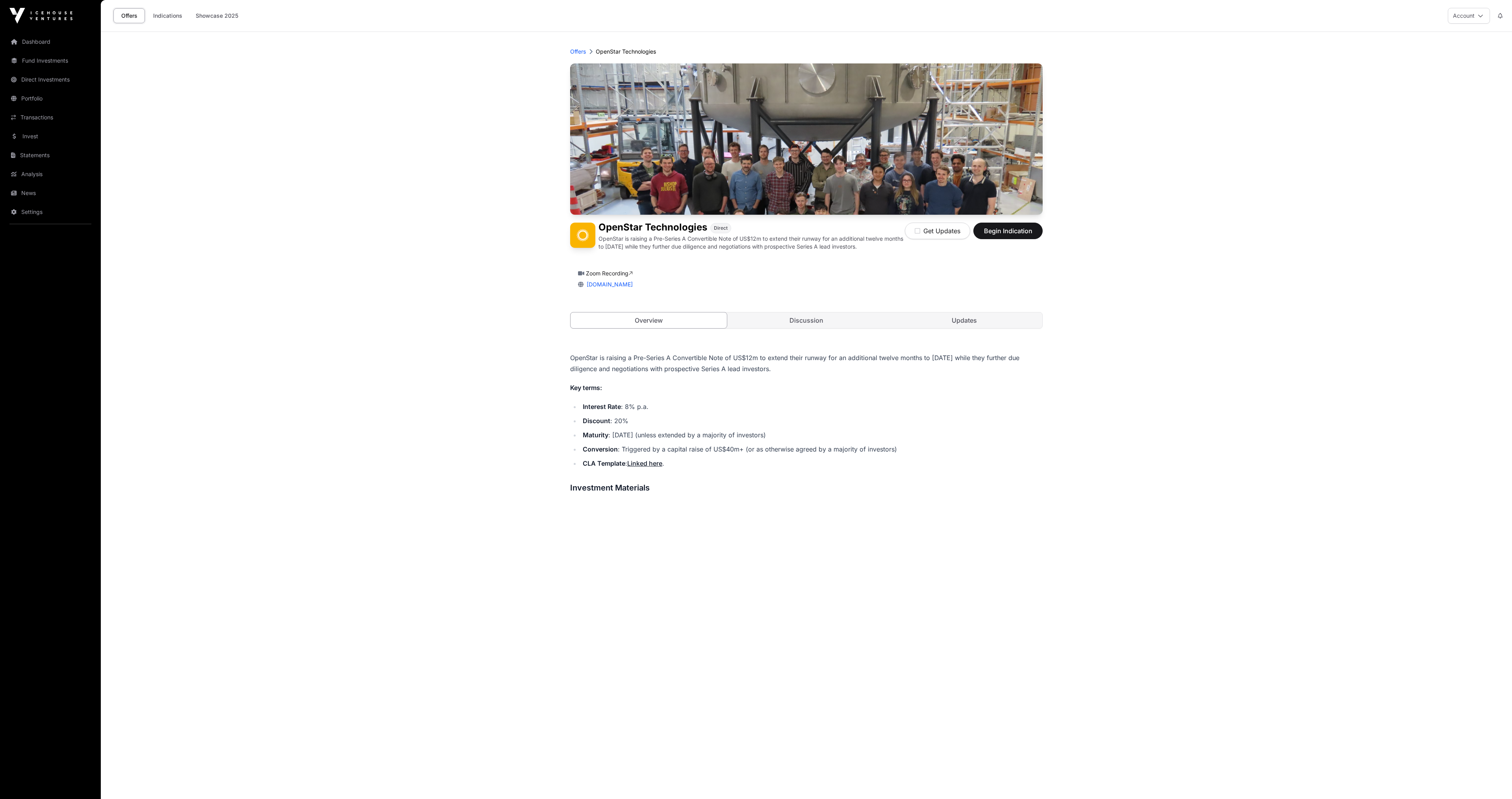 This screenshot has width=1512, height=799. I want to click on span: Direct, so click(720, 228).